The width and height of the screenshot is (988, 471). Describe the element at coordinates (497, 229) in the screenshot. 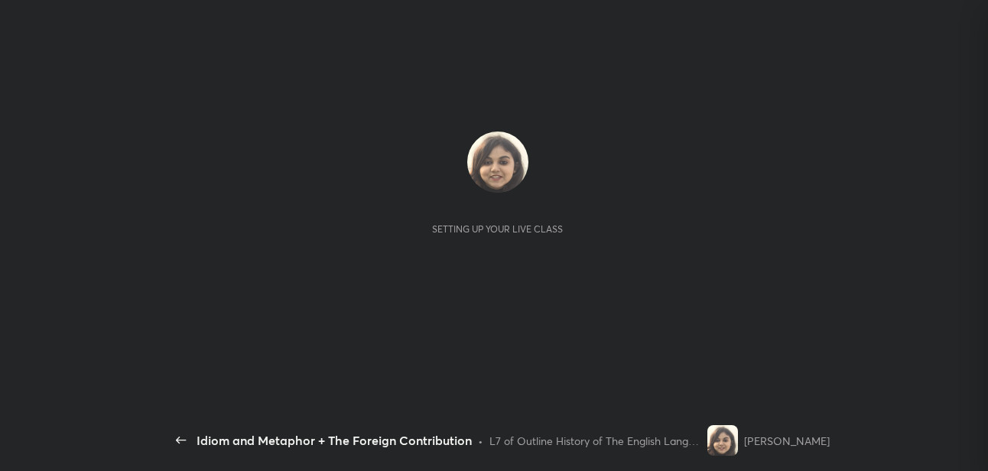

I see `div: Setting up your live class` at that location.